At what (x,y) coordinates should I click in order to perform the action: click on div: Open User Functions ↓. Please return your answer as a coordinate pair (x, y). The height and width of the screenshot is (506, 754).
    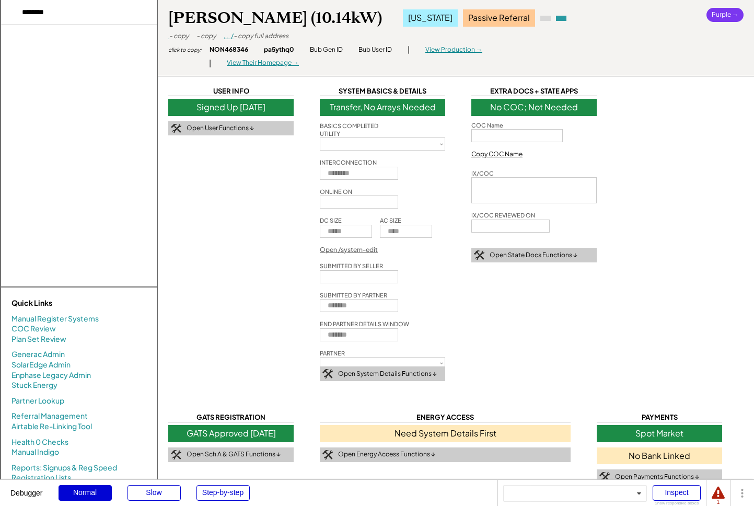
    Looking at the image, I should click on (220, 128).